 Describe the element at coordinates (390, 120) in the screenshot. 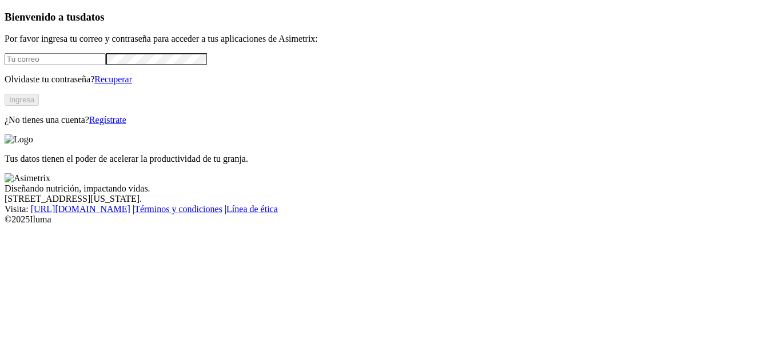

I see `p: ¿No tienes una cuenta?` at that location.